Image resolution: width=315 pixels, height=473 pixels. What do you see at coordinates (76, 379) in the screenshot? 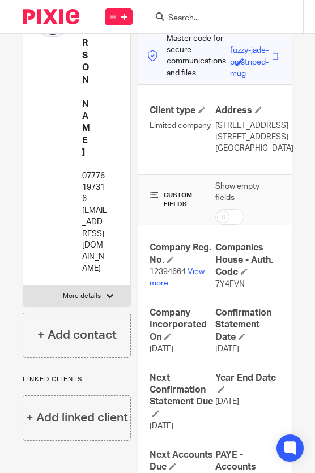
I see `p: Linked clients` at bounding box center [76, 379].